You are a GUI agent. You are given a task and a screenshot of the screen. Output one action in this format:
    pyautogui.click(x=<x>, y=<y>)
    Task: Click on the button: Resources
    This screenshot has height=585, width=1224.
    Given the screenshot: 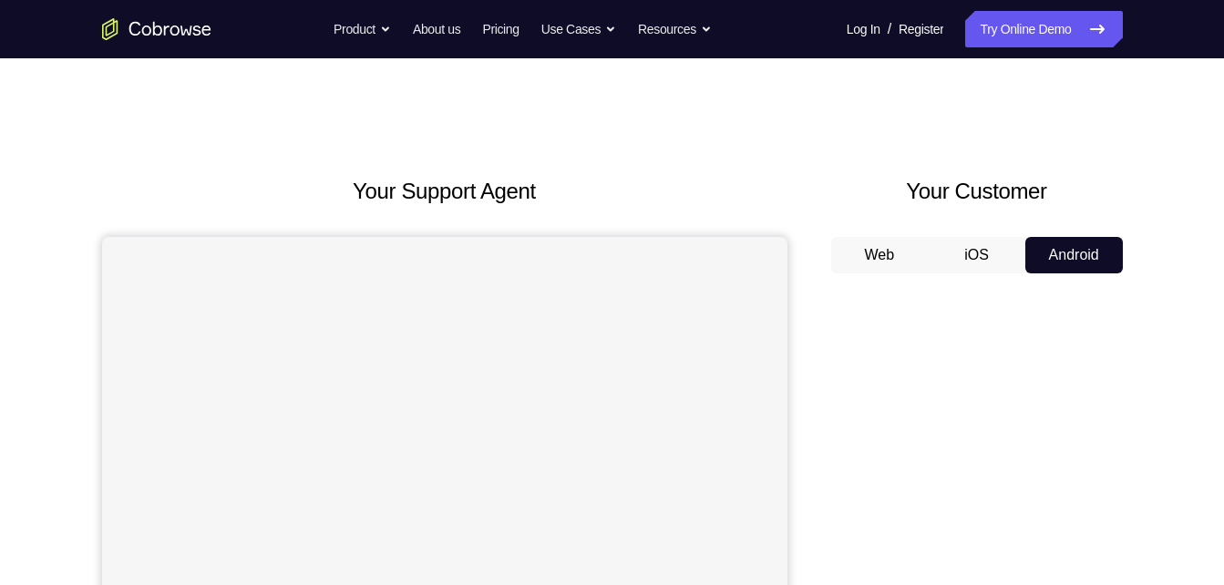 What is the action you would take?
    pyautogui.click(x=674, y=29)
    